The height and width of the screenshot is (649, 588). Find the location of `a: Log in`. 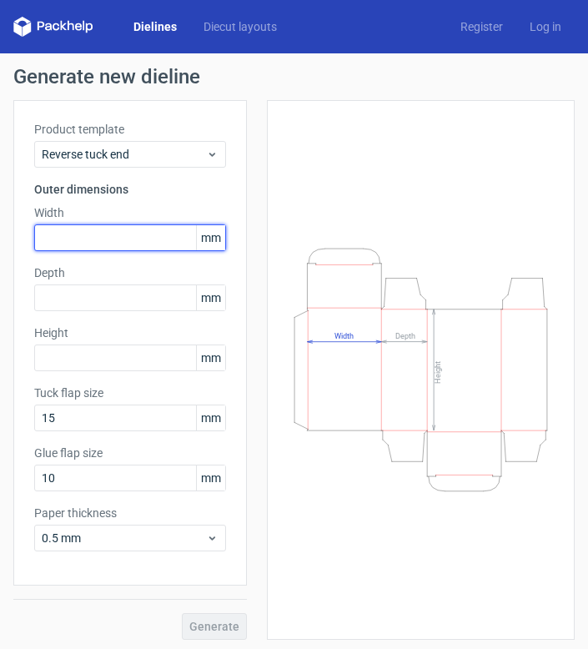

a: Log in is located at coordinates (546, 27).